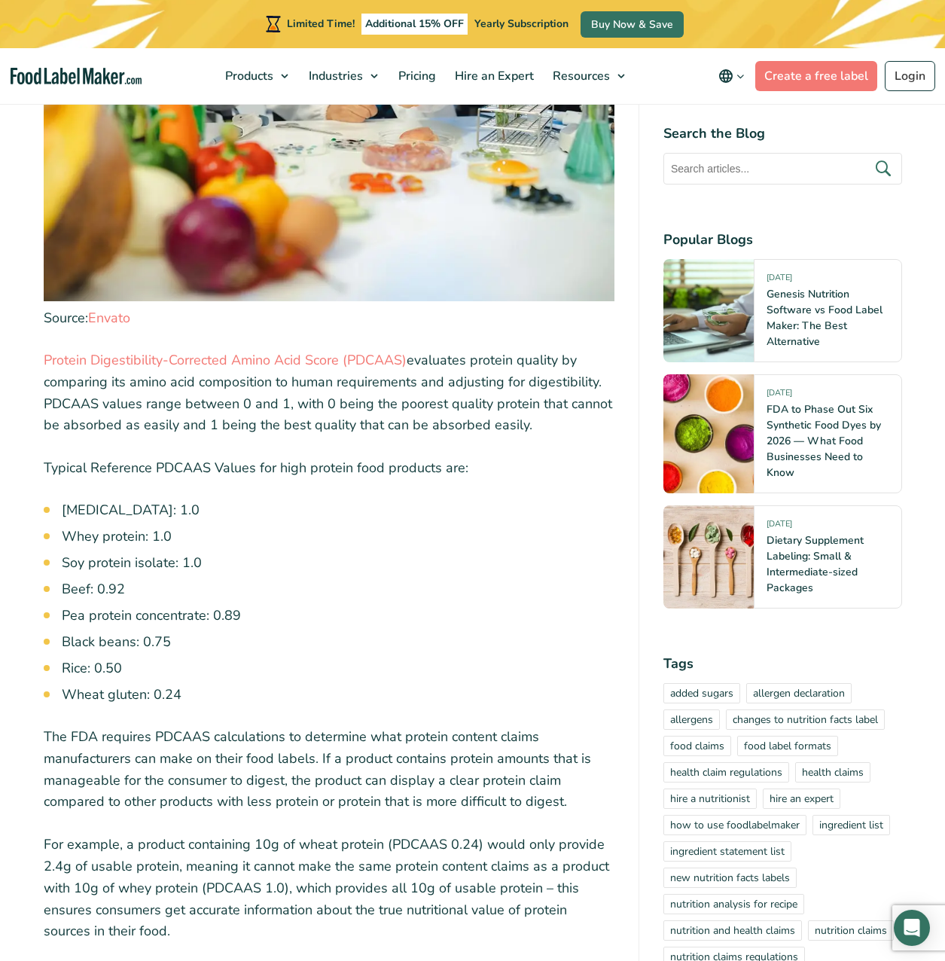 The width and height of the screenshot is (945, 961). What do you see at coordinates (329, 769) in the screenshot?
I see `p: The FDA requires PDCAAS calculations to determine what protein content claims manufacturers can m...` at bounding box center [329, 769].